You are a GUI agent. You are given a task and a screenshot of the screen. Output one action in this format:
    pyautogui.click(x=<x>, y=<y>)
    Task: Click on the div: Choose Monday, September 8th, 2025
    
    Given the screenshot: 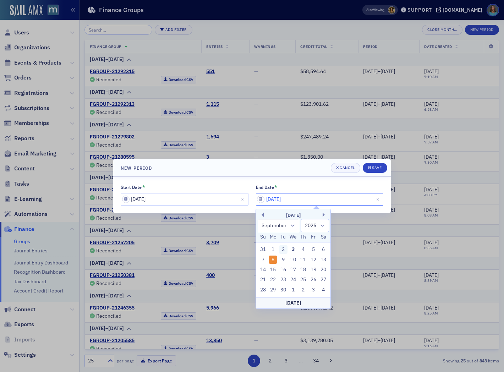 What is the action you would take?
    pyautogui.click(x=273, y=260)
    